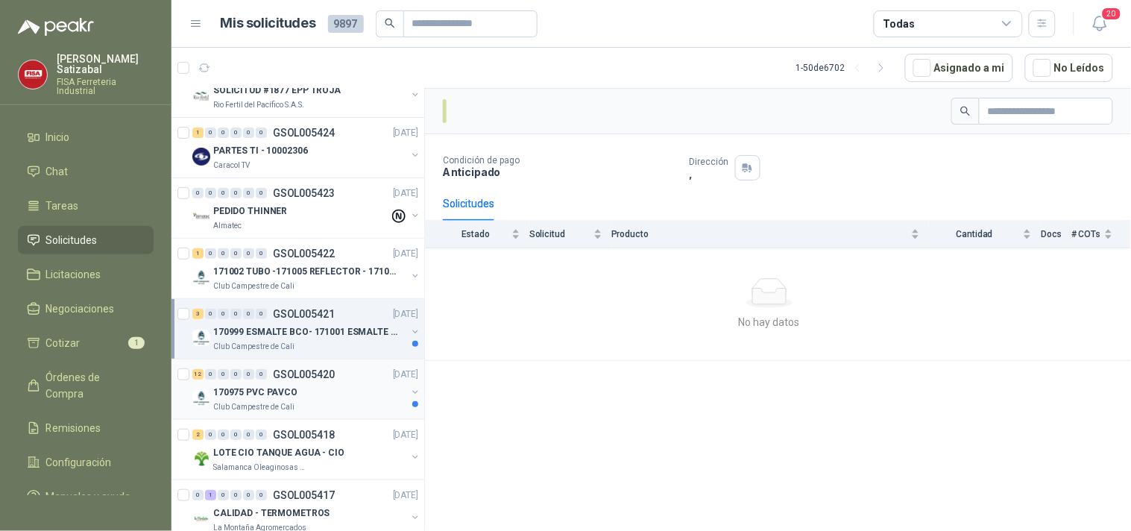 The width and height of the screenshot is (1131, 531). Describe the element at coordinates (476, 234) in the screenshot. I see `span: Estado` at that location.